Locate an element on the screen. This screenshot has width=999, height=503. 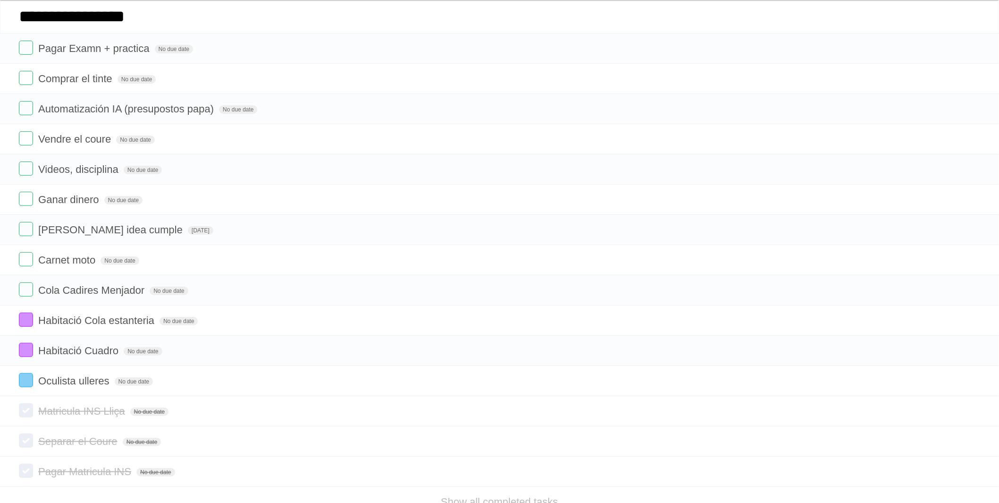
span: Comprar el tinte is located at coordinates (76, 78).